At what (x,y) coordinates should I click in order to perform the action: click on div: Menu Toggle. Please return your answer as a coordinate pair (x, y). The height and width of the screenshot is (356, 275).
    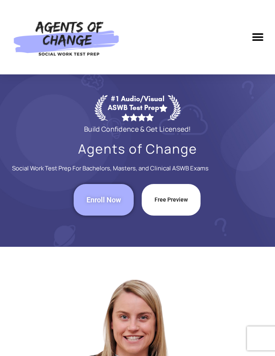
    Looking at the image, I should click on (258, 37).